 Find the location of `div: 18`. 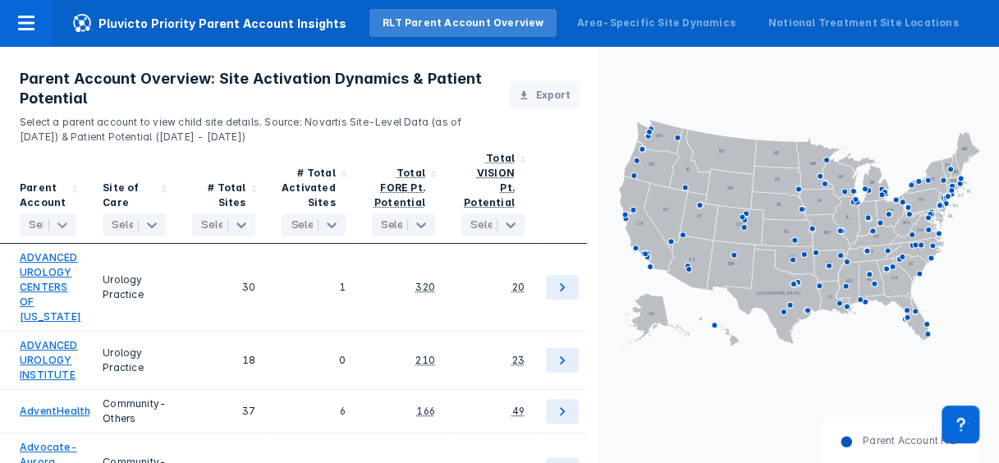

div: 18 is located at coordinates (223, 360).